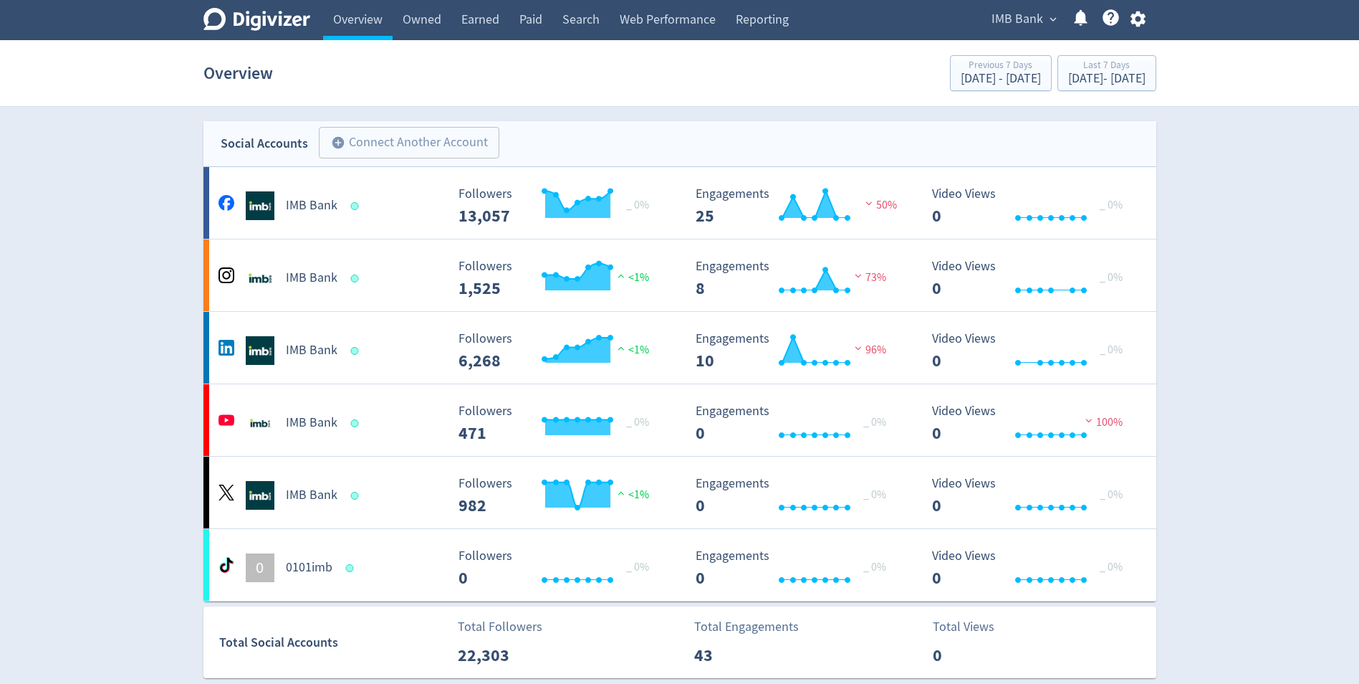  I want to click on span: 50%, so click(879, 205).